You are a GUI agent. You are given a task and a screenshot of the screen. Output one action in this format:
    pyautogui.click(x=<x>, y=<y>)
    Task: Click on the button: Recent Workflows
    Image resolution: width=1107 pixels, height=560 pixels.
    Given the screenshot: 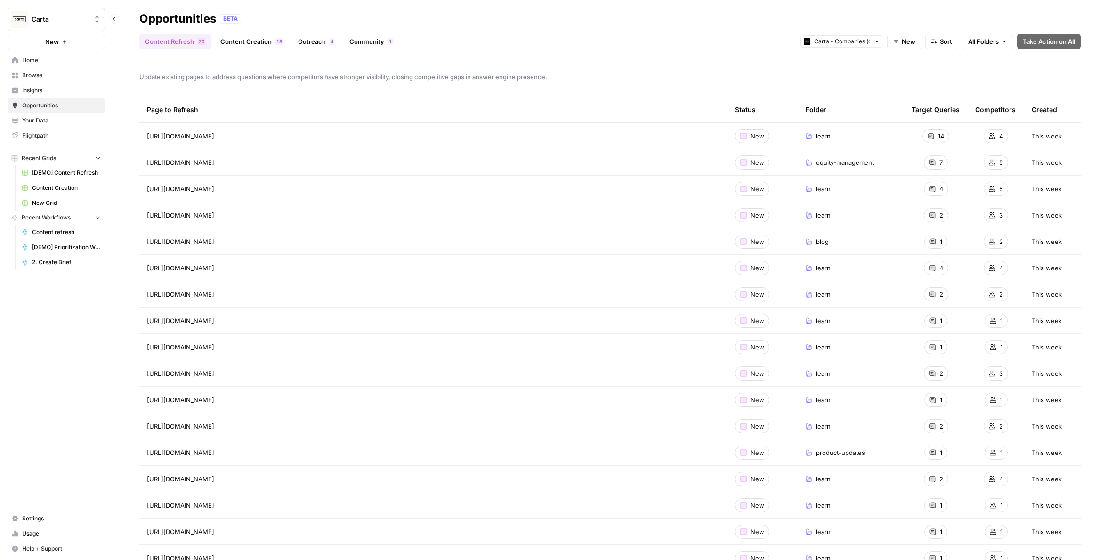 What is the action you would take?
    pyautogui.click(x=56, y=217)
    